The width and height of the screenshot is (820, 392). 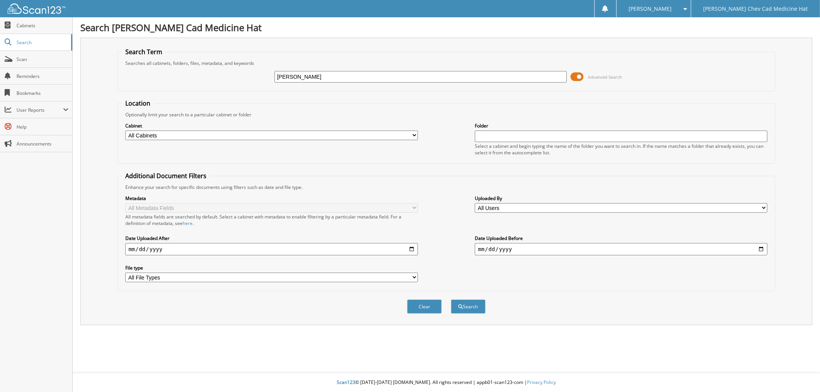 I want to click on label: File type, so click(x=271, y=268).